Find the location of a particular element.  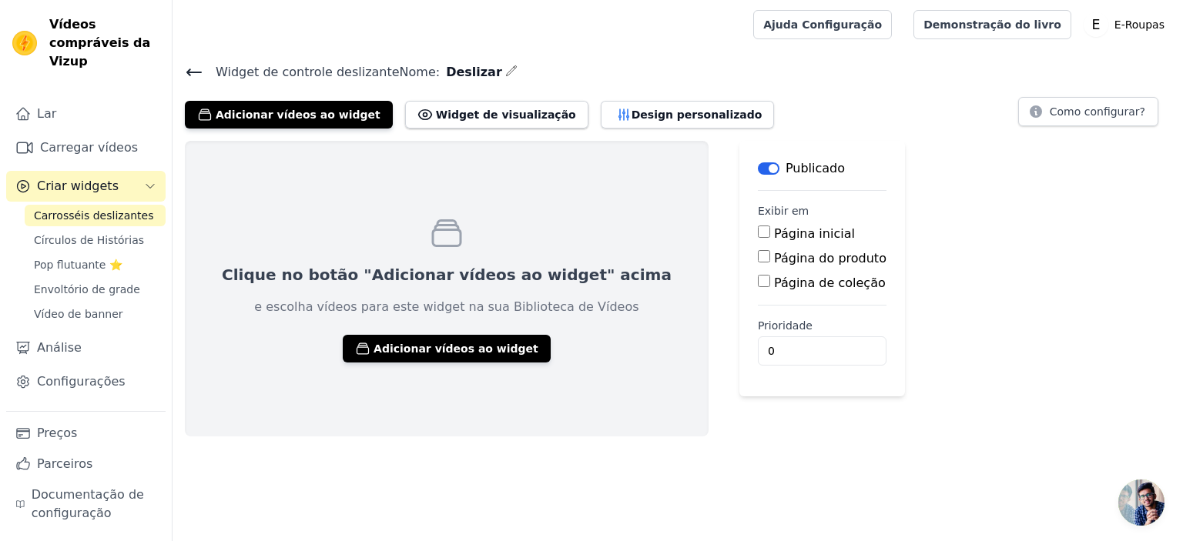

font: e escolha vídeos para este widget na sua Biblioteca de Vídeos is located at coordinates (446, 306).